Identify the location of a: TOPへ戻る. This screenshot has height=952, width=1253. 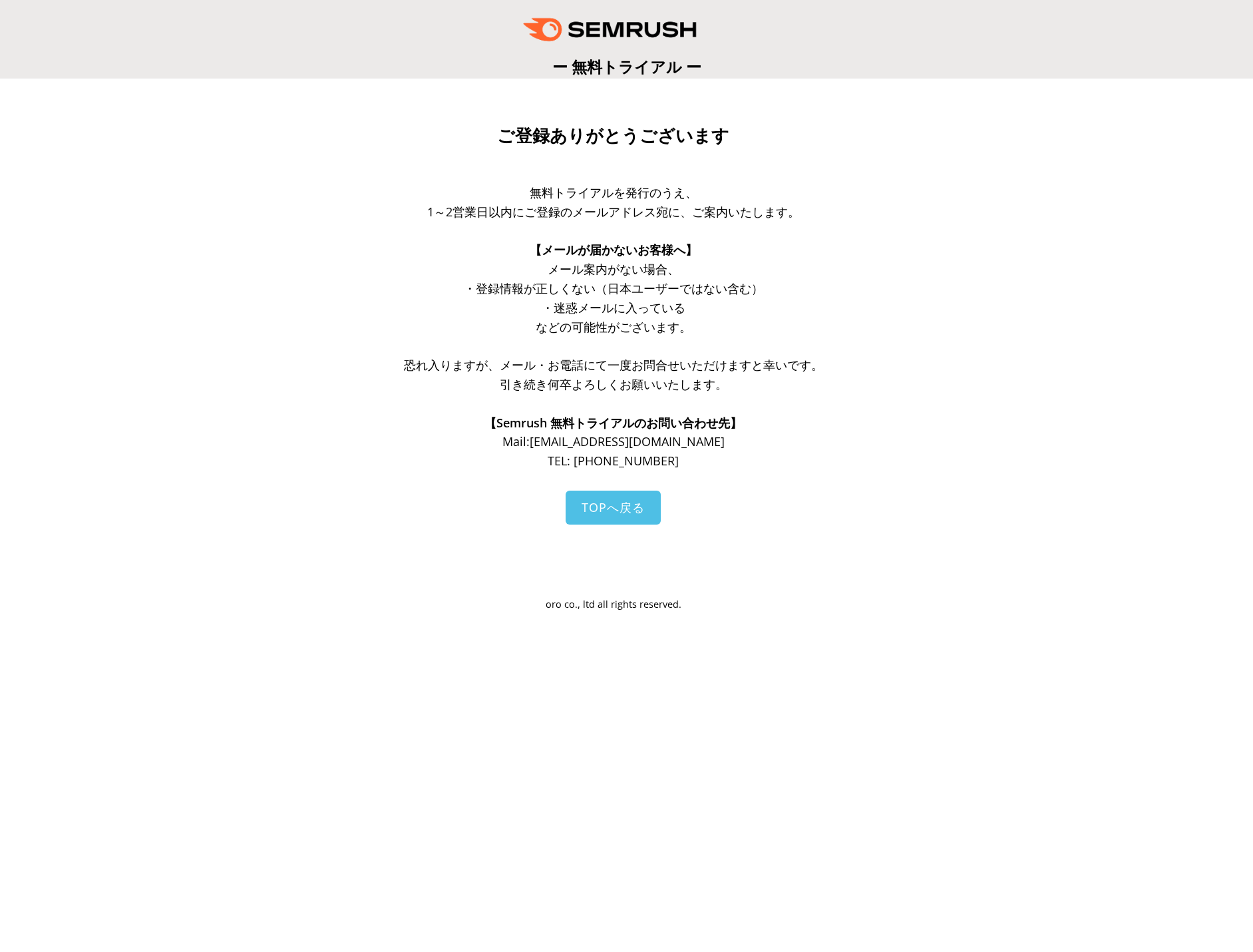
(613, 508).